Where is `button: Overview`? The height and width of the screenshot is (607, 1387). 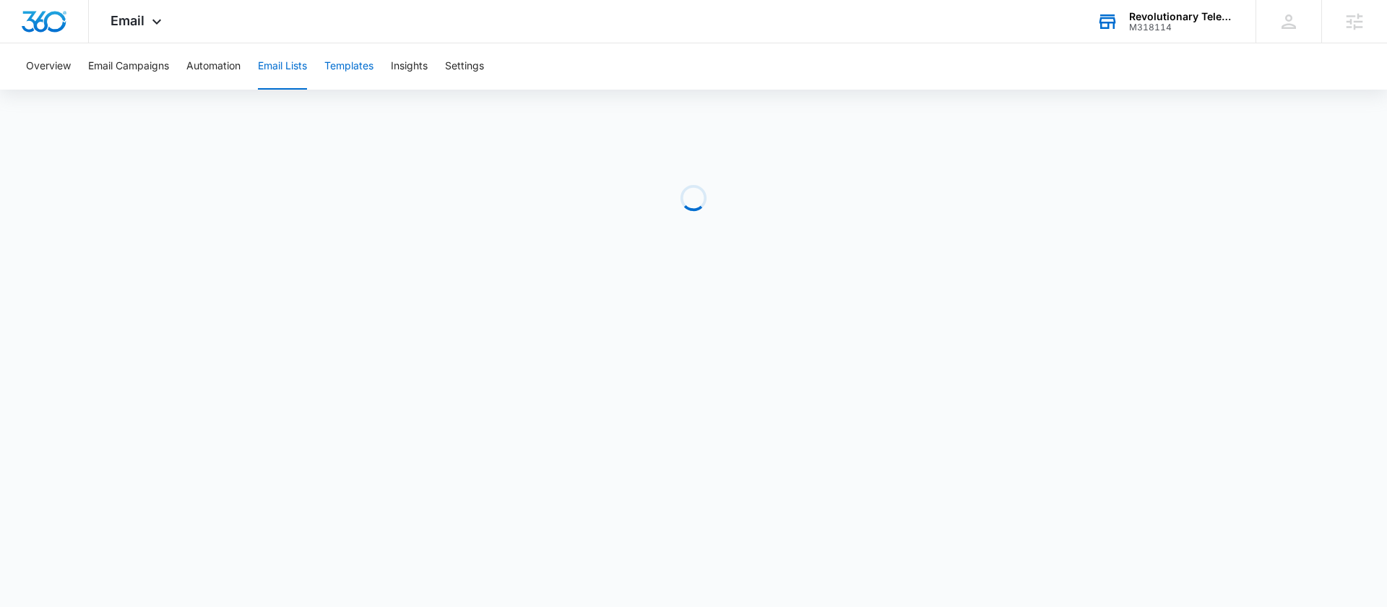 button: Overview is located at coordinates (48, 66).